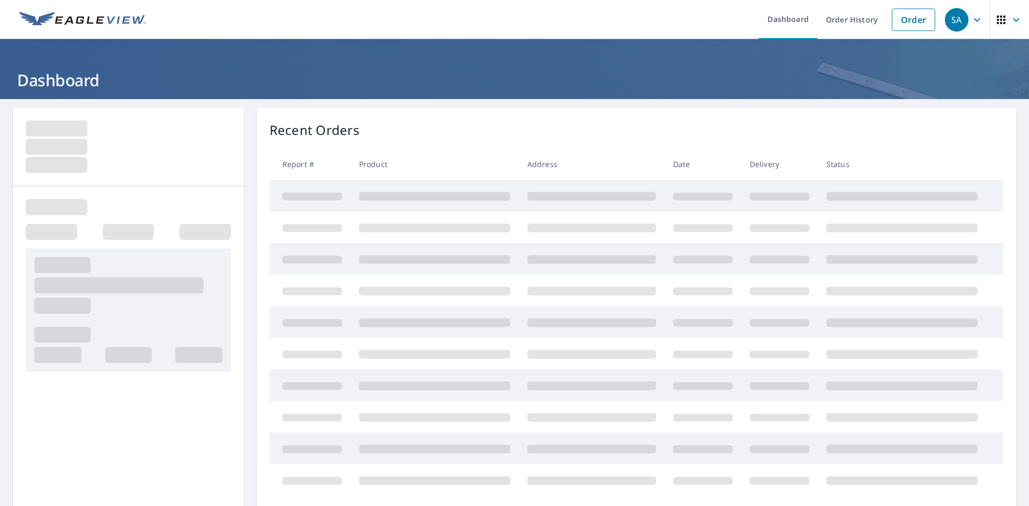  Describe the element at coordinates (902, 164) in the screenshot. I see `th: Status` at that location.